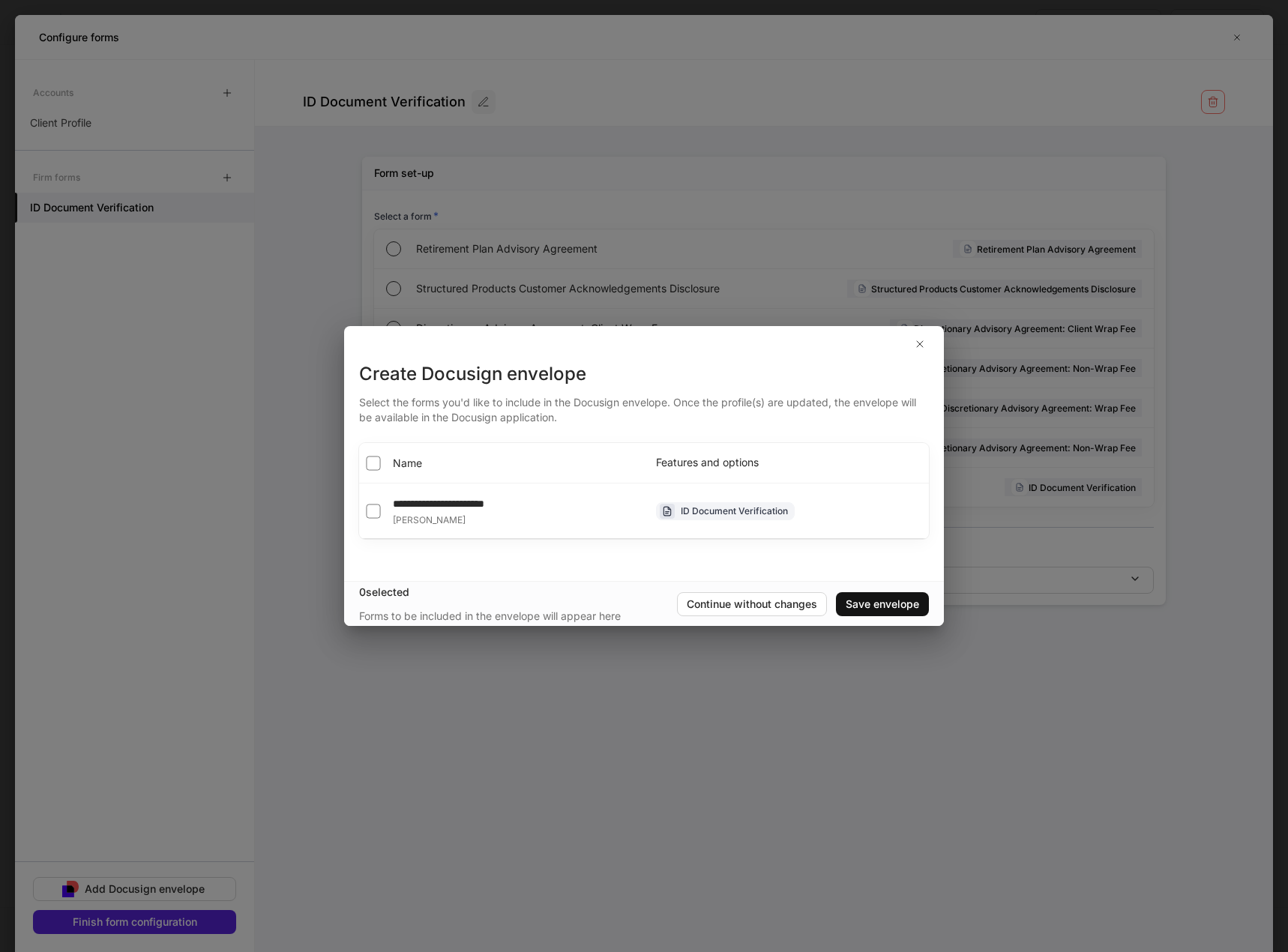  What do you see at coordinates (518, 592) in the screenshot?
I see `div: 0 selected` at bounding box center [518, 592].